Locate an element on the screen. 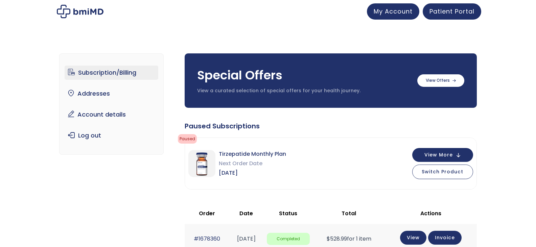 This screenshot has height=247, width=536. span: 528.99 is located at coordinates (337, 239).